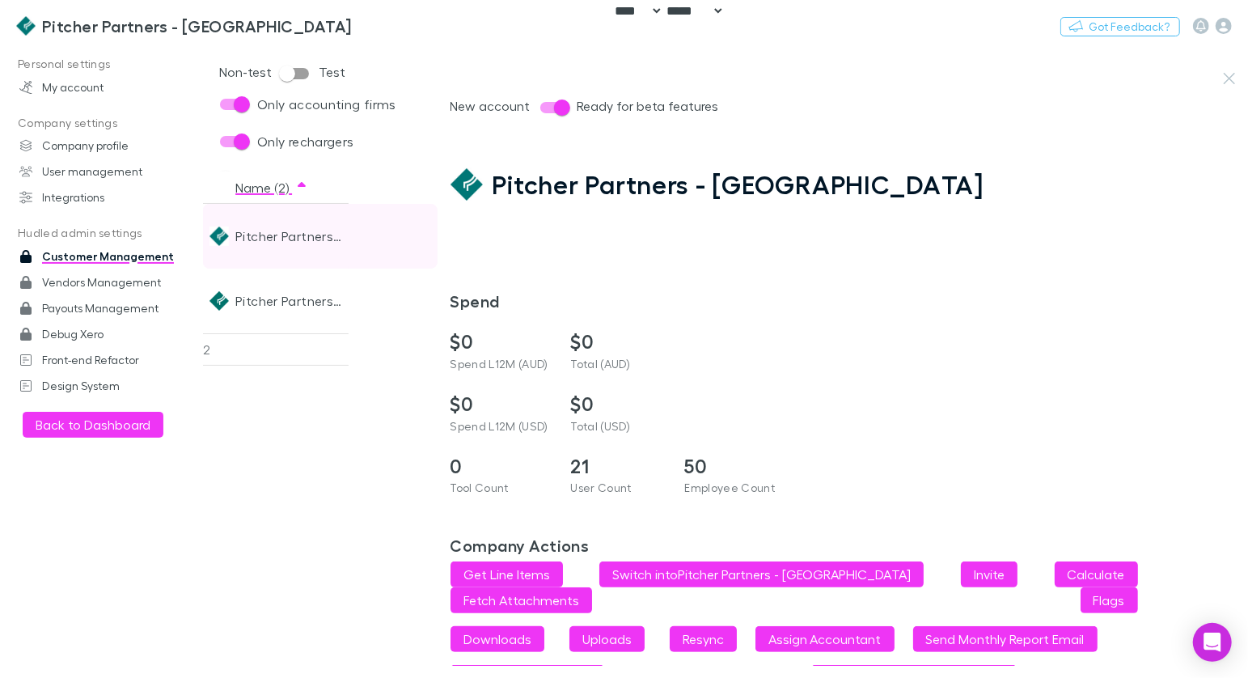  I want to click on h2: 50, so click(735, 466).